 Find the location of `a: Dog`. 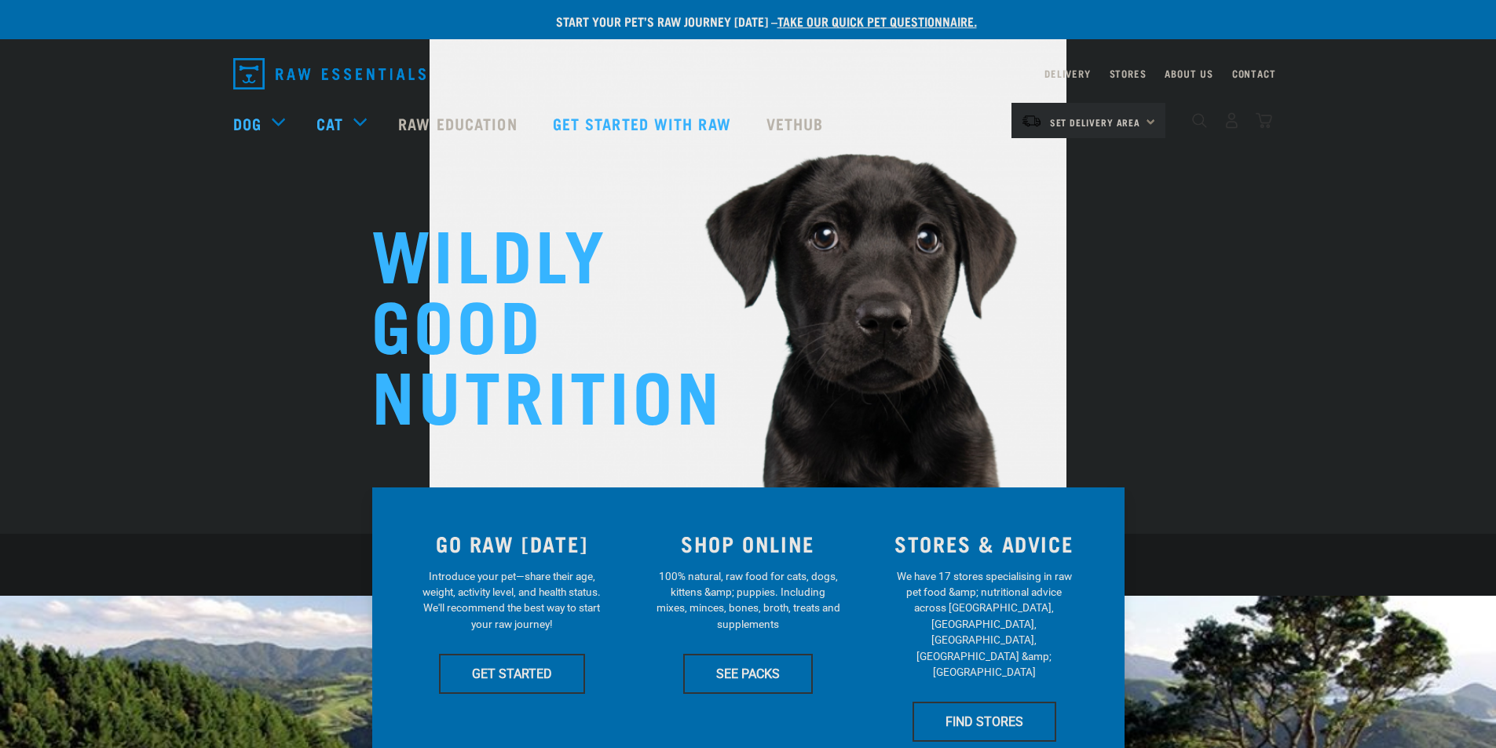

a: Dog is located at coordinates (247, 123).